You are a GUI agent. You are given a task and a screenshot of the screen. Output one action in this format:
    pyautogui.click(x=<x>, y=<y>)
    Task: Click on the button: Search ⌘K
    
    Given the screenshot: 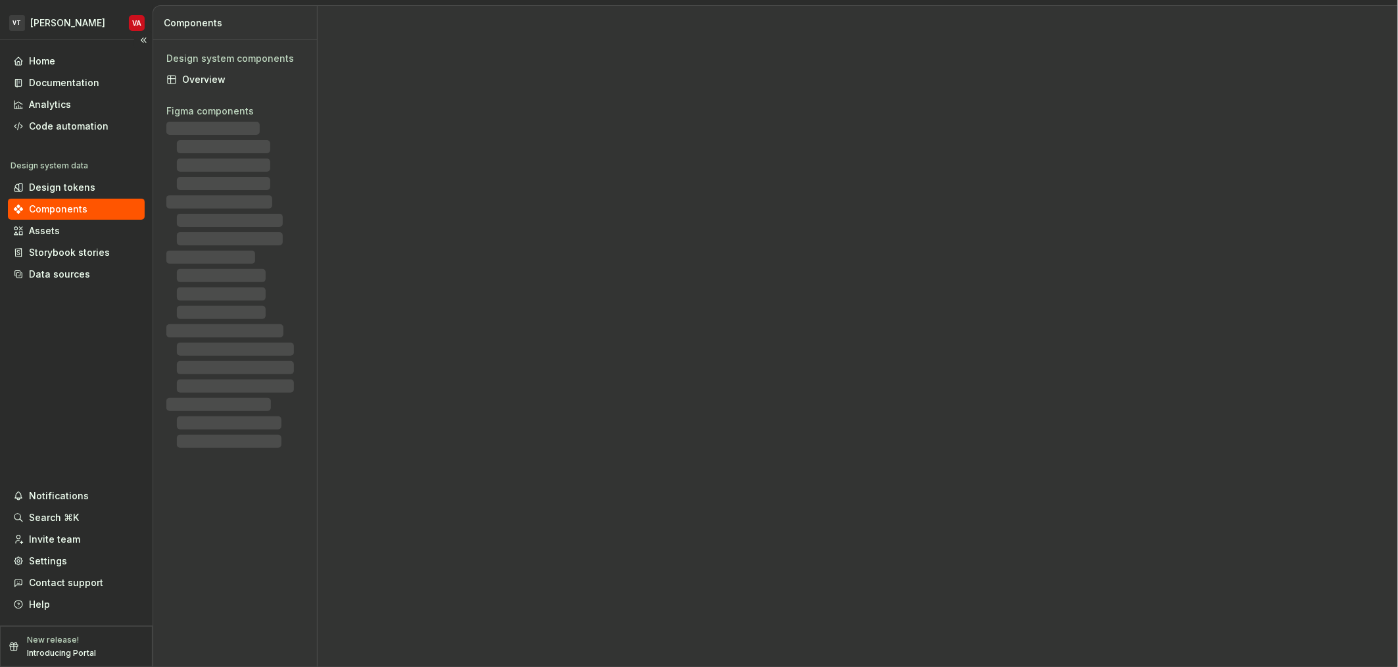 What is the action you would take?
    pyautogui.click(x=76, y=518)
    